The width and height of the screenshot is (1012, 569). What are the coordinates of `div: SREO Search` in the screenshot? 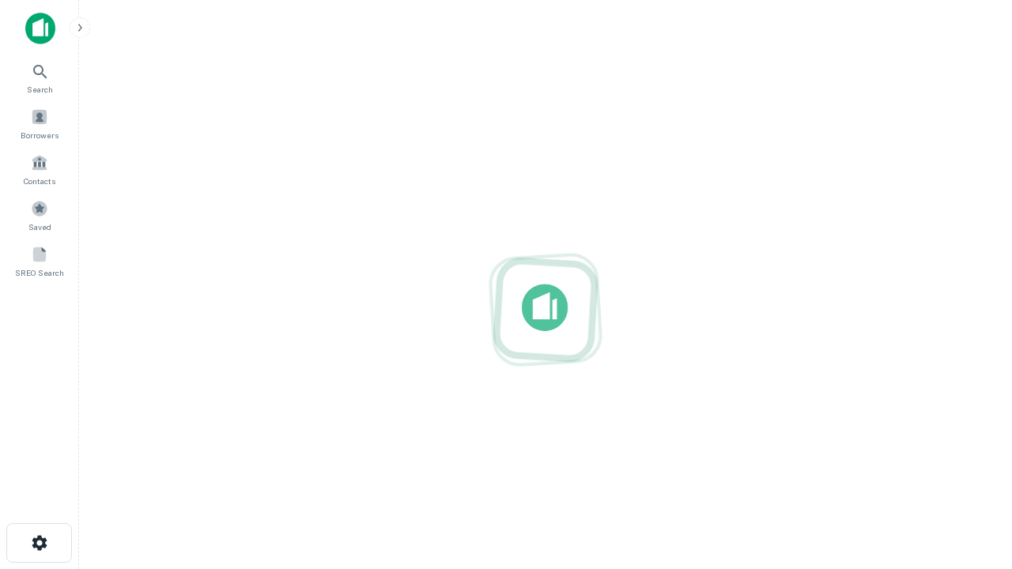 It's located at (40, 261).